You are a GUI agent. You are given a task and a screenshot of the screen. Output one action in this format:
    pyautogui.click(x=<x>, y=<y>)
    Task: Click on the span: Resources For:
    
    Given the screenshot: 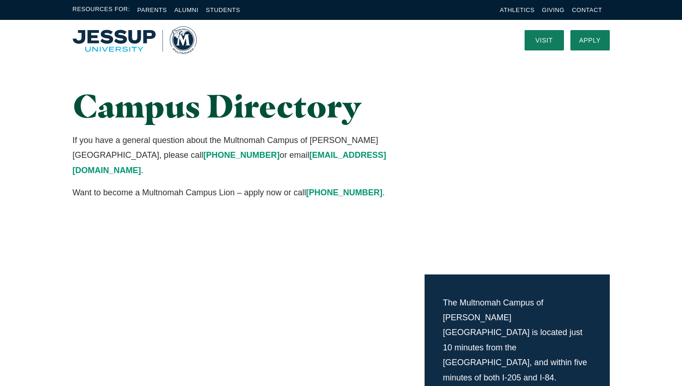 What is the action you would take?
    pyautogui.click(x=101, y=10)
    